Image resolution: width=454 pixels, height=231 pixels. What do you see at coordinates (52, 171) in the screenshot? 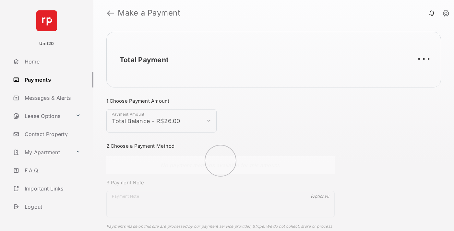
I see `a: F.A.Q.` at bounding box center [52, 171].